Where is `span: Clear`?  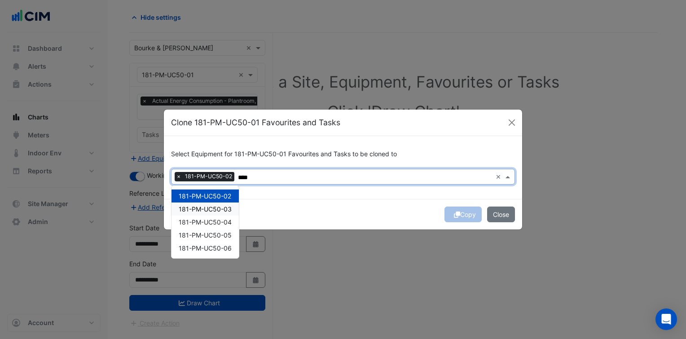
span: Clear is located at coordinates (499, 176).